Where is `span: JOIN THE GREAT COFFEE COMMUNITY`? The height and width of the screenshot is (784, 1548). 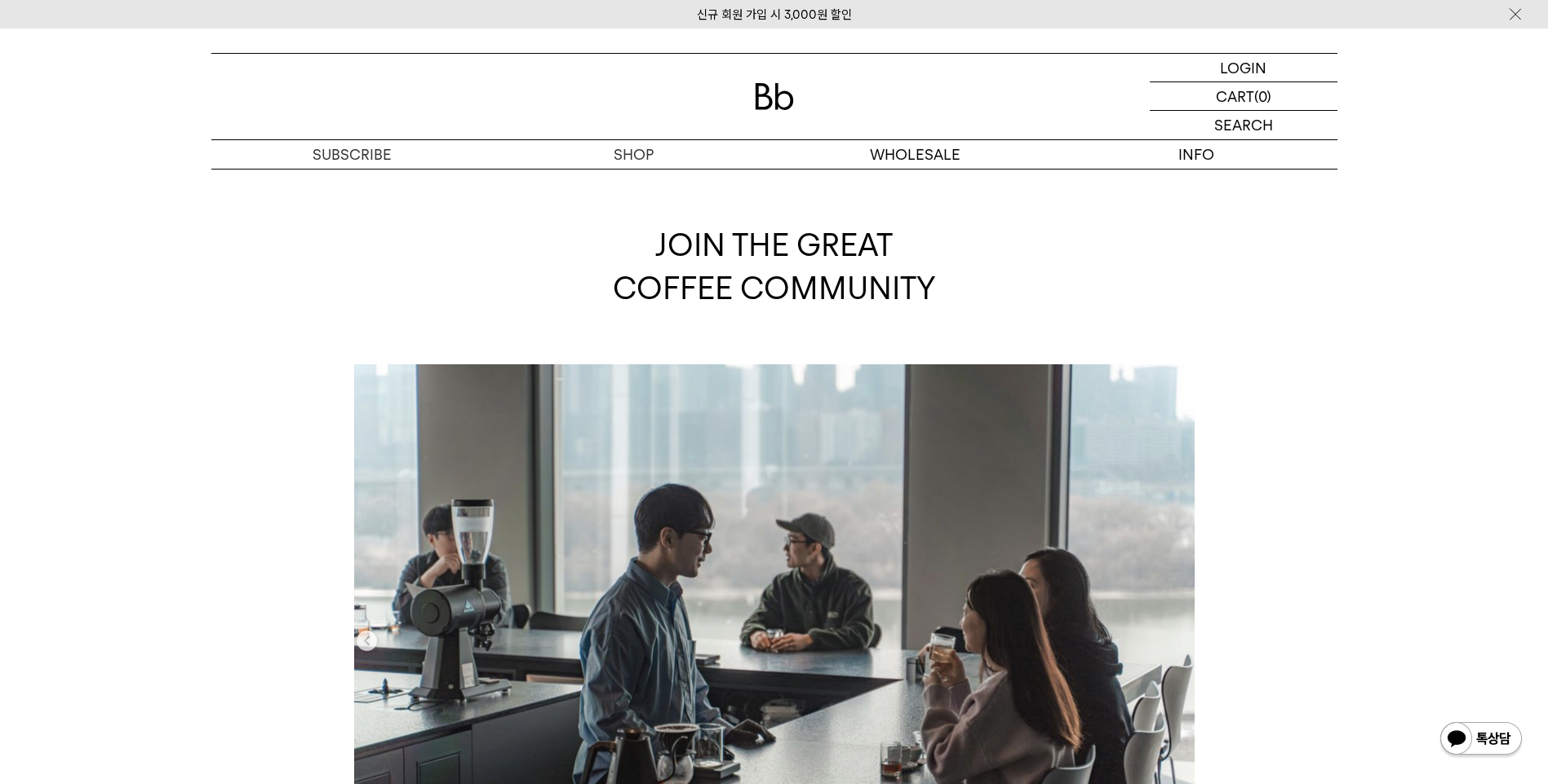
span: JOIN THE GREAT COFFEE COMMUNITY is located at coordinates (774, 267).